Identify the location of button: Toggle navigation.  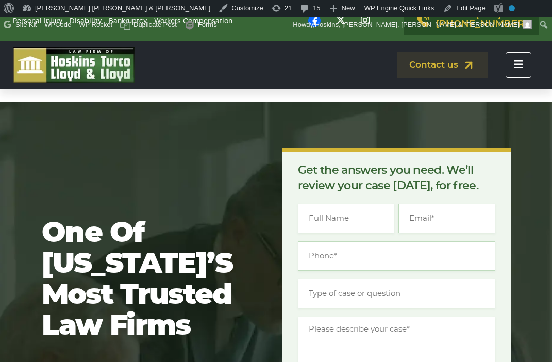
(519, 65).